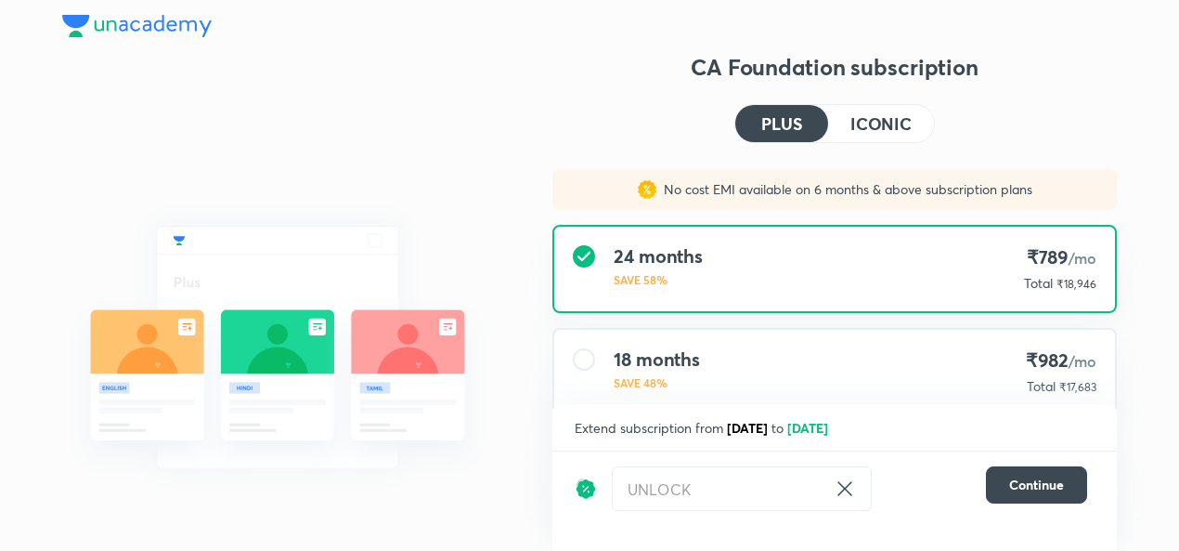  I want to click on img: daily_live_classes_be8fa5af21.svg, so click(278, 347).